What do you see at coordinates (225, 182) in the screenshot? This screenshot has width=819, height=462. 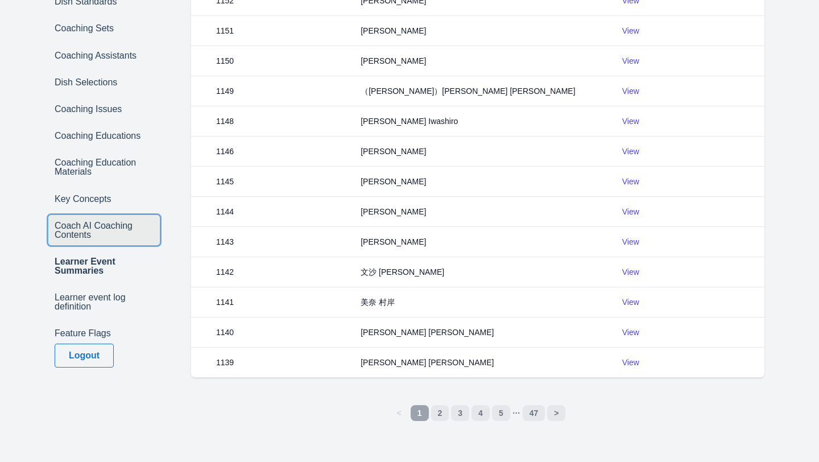 I see `div: 1145` at bounding box center [225, 182].